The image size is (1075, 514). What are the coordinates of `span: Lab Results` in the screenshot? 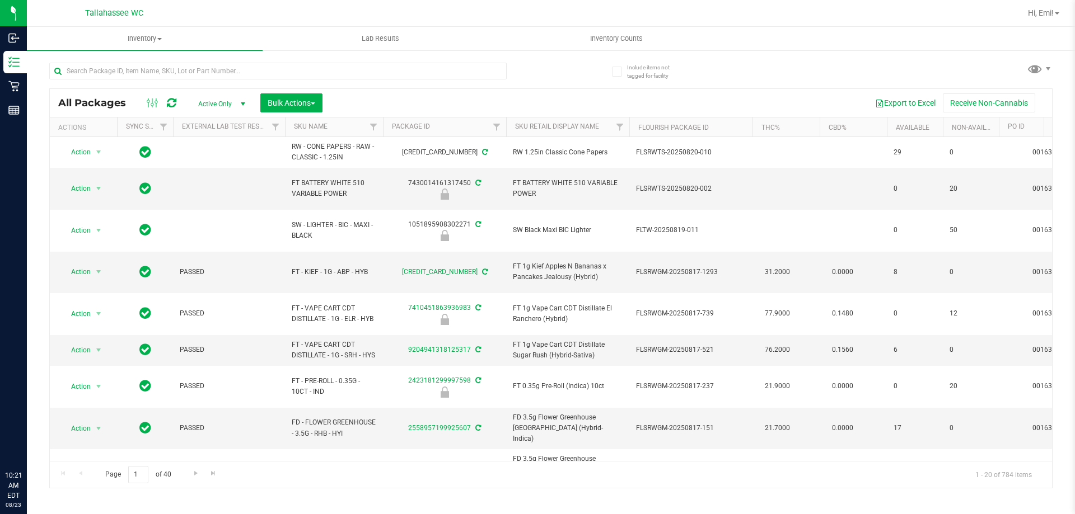 It's located at (380, 39).